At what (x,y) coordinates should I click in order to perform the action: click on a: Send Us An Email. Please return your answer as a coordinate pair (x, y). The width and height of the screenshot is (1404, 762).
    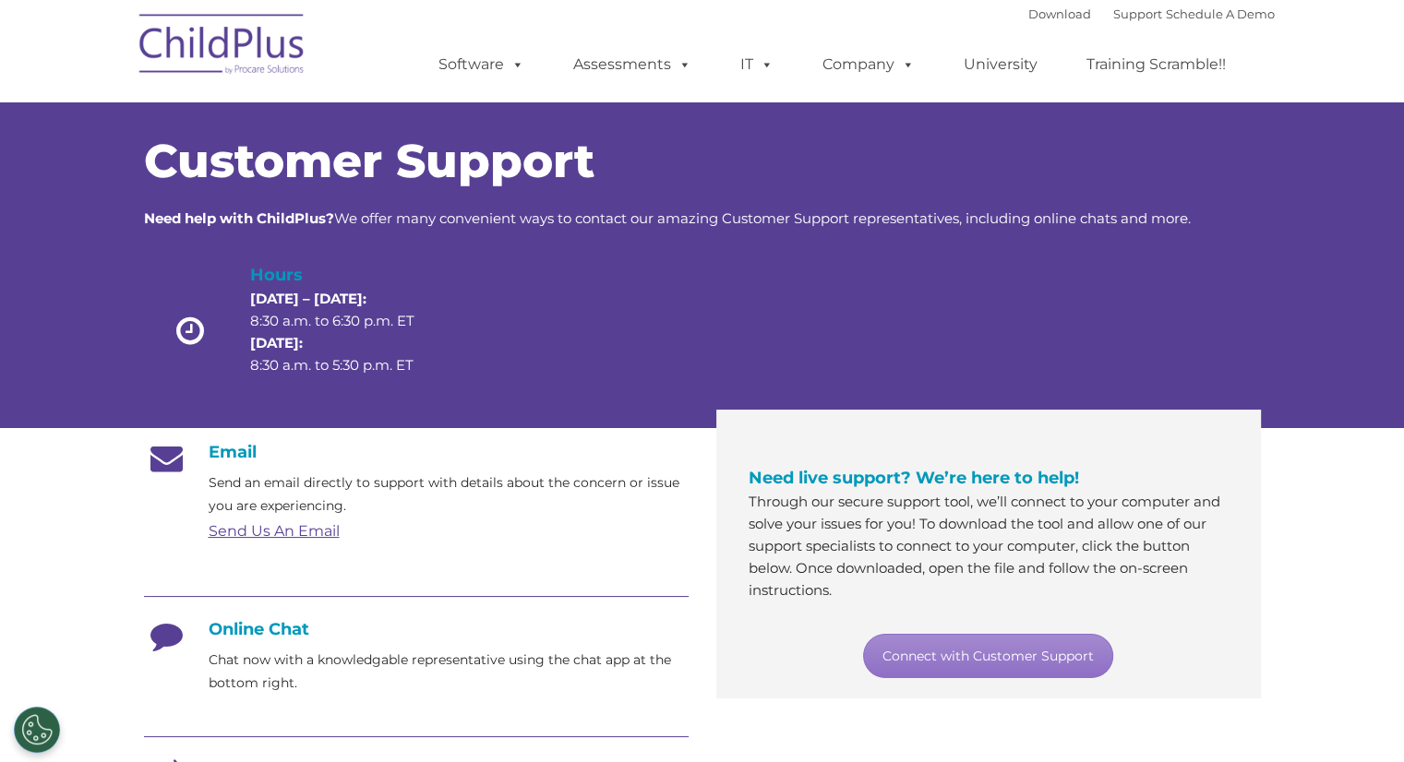
    Looking at the image, I should click on (274, 531).